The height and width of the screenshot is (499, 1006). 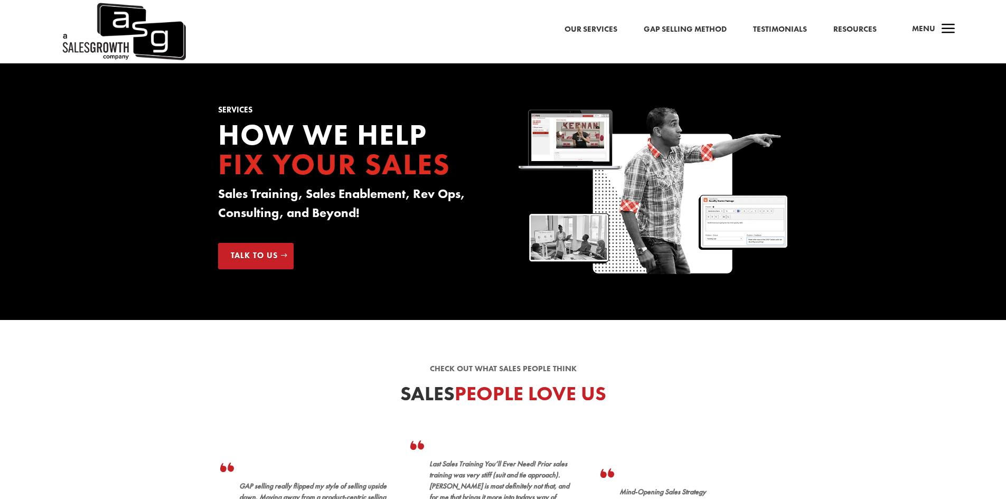 What do you see at coordinates (685, 30) in the screenshot?
I see `a: Gap Selling Method` at bounding box center [685, 30].